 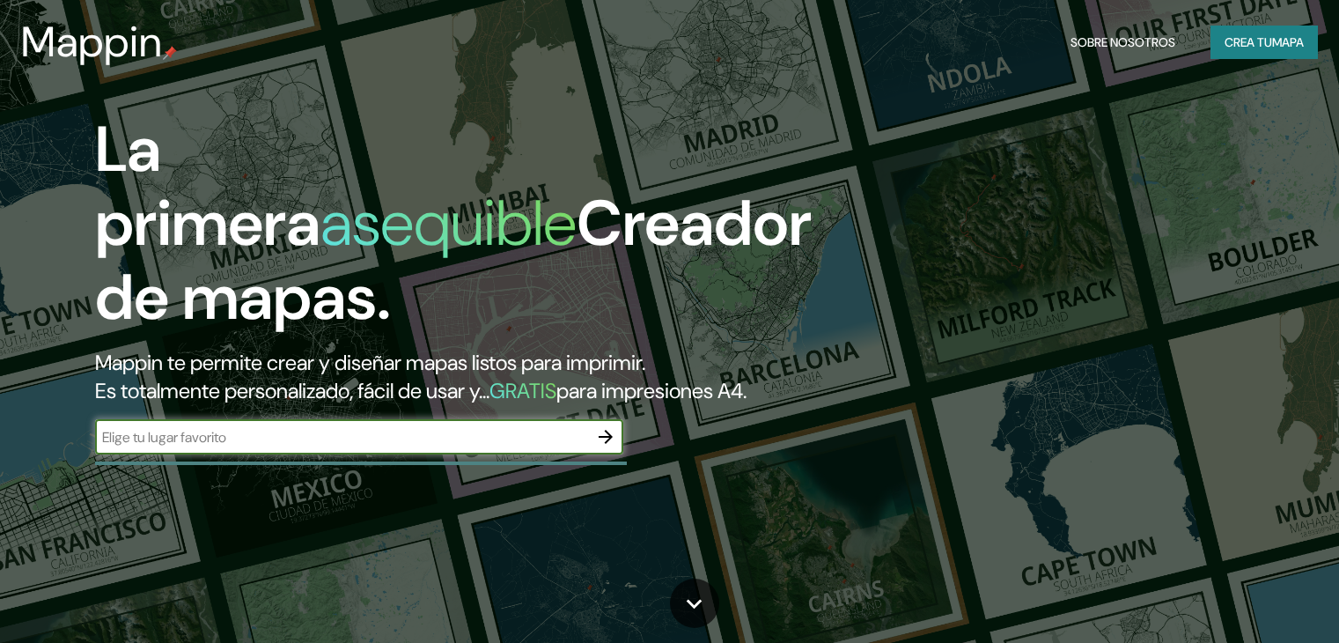 What do you see at coordinates (453, 260) in the screenshot?
I see `font: Creador de mapas.` at bounding box center [453, 260].